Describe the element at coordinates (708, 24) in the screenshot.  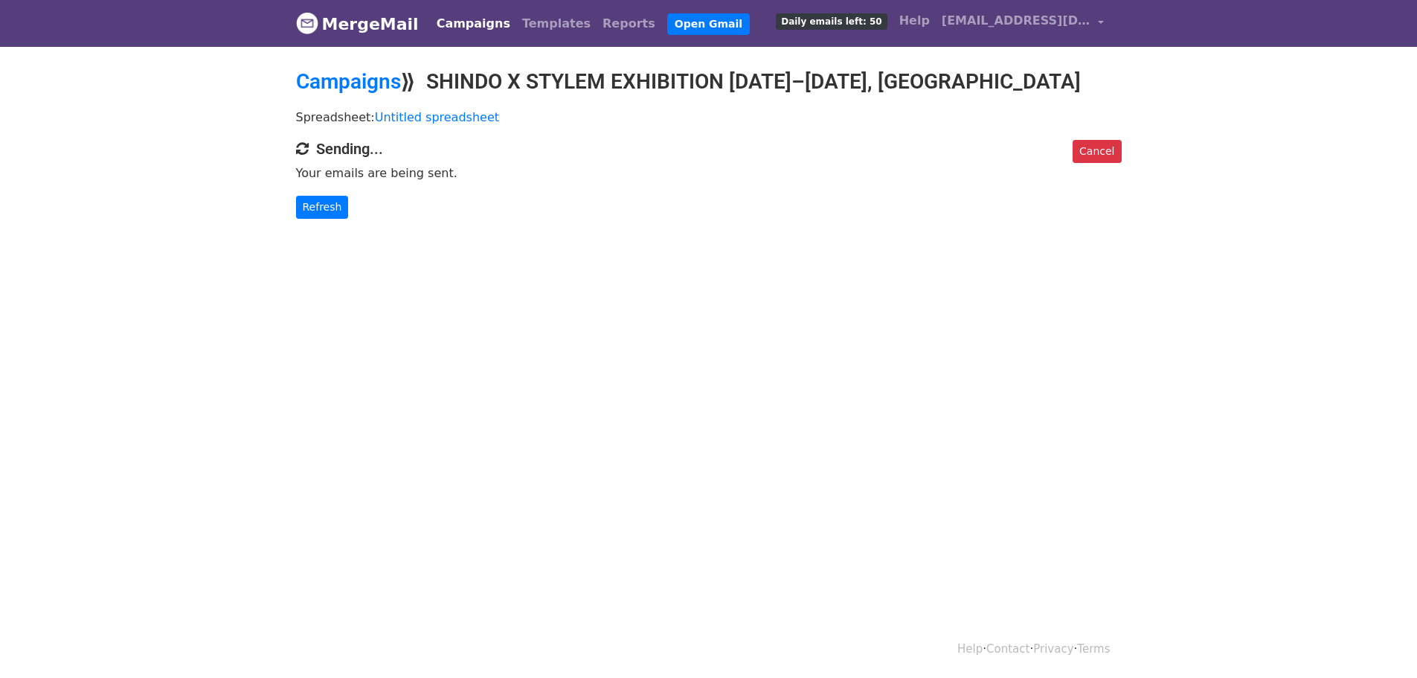
I see `a: Open Gmail` at that location.